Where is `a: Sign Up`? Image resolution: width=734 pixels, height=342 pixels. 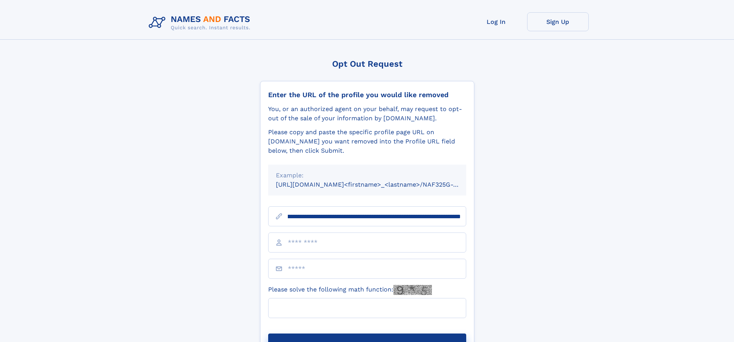 a: Sign Up is located at coordinates (558, 22).